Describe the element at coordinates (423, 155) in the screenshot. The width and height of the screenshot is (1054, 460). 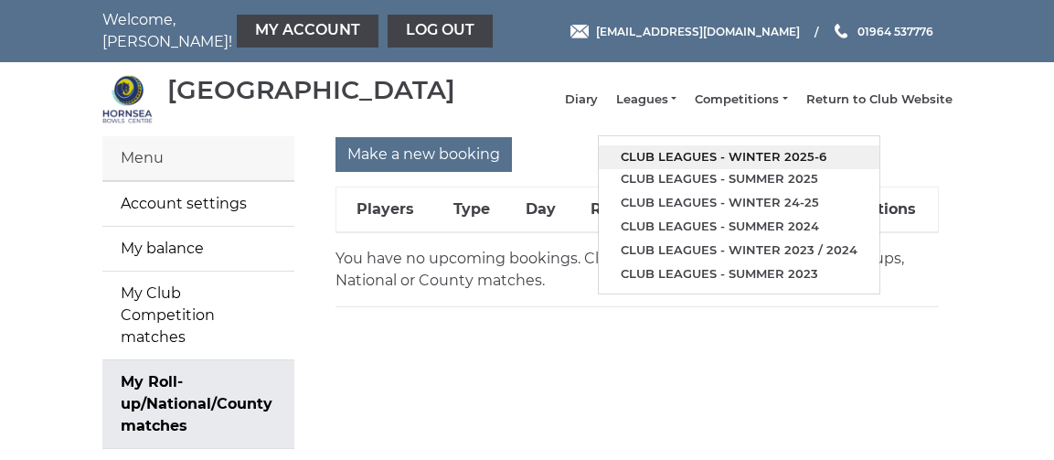
I see `input: Make a new booking` at that location.